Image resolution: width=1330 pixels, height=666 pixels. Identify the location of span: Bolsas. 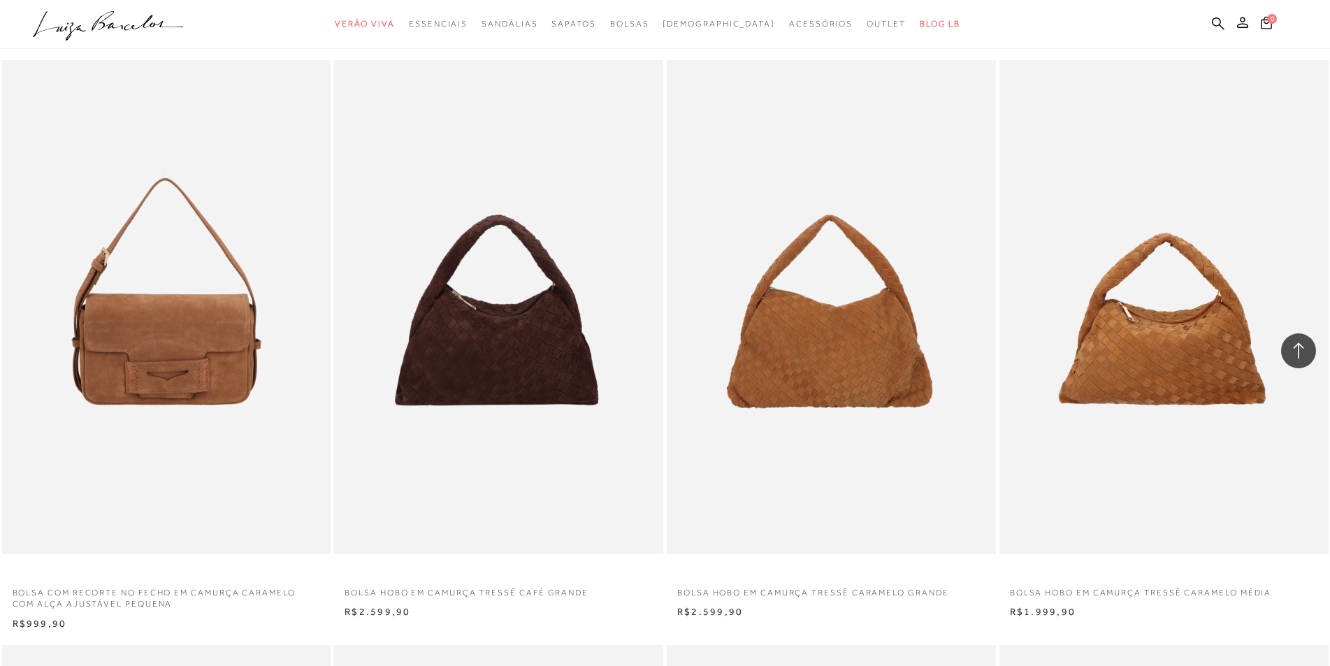
(630, 24).